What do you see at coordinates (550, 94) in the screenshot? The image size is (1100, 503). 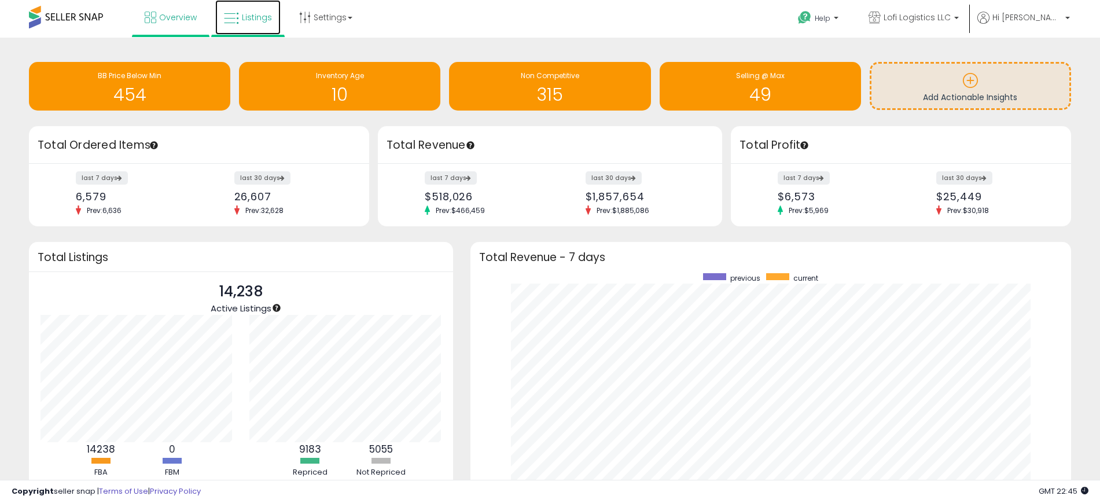 I see `h1: 315` at bounding box center [550, 94].